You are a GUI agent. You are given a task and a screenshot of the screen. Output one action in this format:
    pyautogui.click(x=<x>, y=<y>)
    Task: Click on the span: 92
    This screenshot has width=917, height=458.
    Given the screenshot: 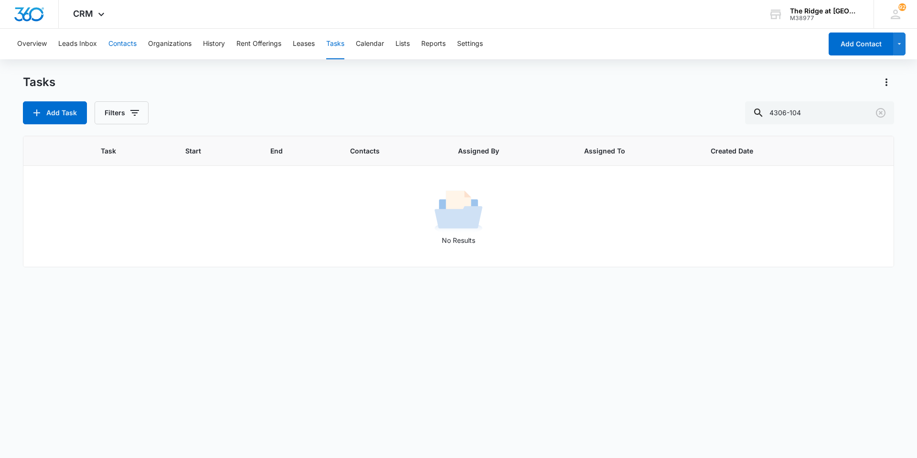 What is the action you would take?
    pyautogui.click(x=902, y=7)
    